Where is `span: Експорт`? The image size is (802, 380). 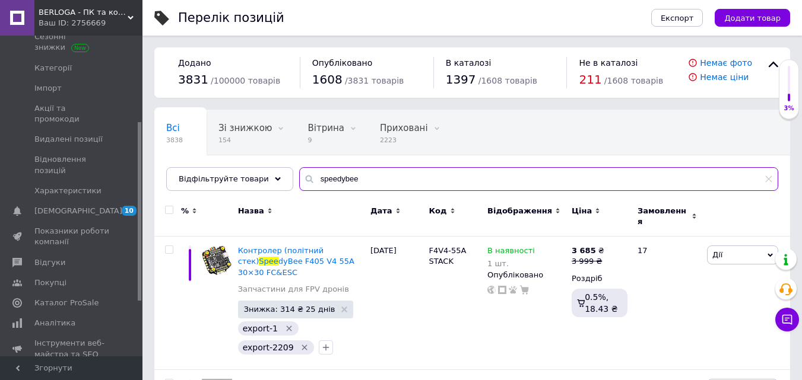
span: Експорт is located at coordinates (677, 18).